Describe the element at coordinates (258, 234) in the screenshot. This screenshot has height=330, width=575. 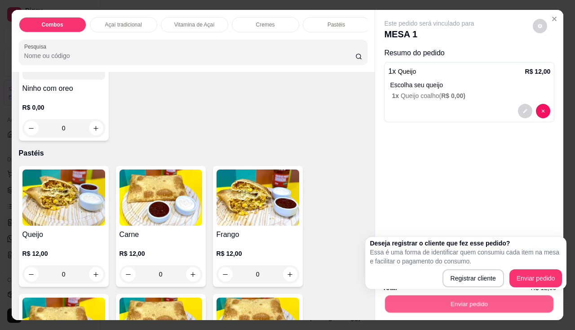
I see `h4: Frango` at that location.